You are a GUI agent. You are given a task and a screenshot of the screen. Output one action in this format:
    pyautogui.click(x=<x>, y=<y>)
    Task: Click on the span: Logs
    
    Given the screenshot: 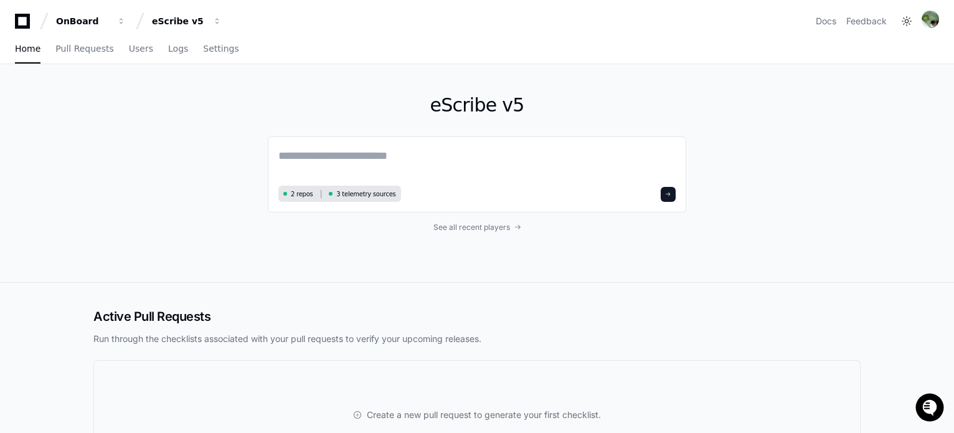 What is the action you would take?
    pyautogui.click(x=178, y=49)
    